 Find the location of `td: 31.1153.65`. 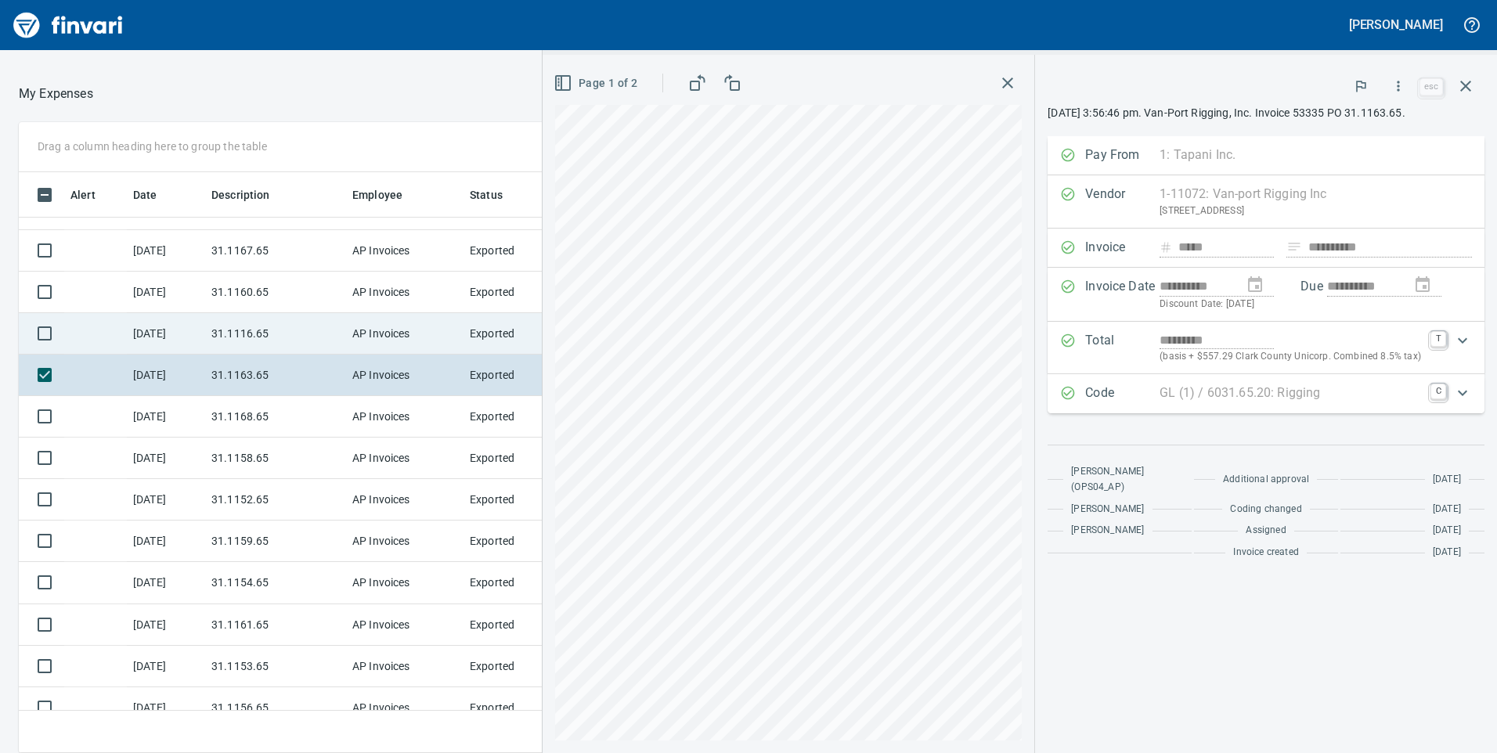

td: 31.1153.65 is located at coordinates (276, 666).